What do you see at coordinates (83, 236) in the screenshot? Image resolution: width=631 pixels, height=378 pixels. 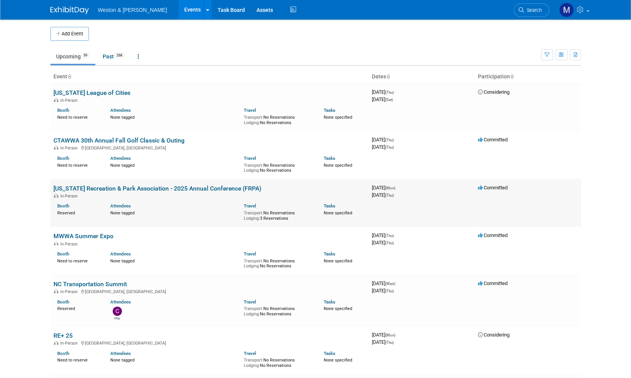 I see `a: MWWA Summer Expo` at bounding box center [83, 236].